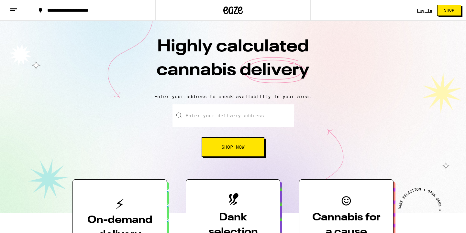 The image size is (466, 233). What do you see at coordinates (233, 97) in the screenshot?
I see `p: Enter your address to check availability in your area.` at bounding box center [233, 97].